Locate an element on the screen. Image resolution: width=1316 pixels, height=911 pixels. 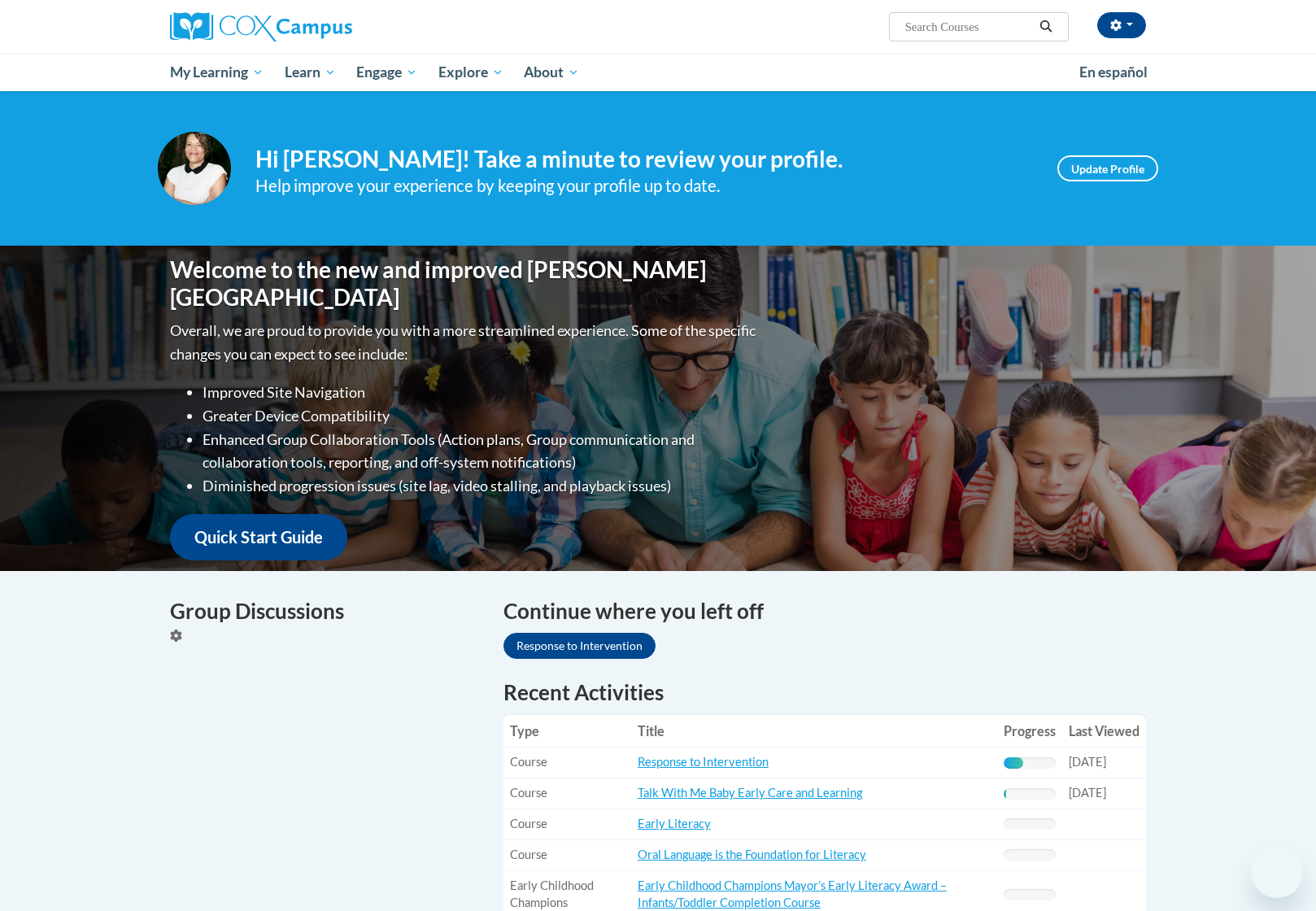
a: Update Profile is located at coordinates (1108, 169).